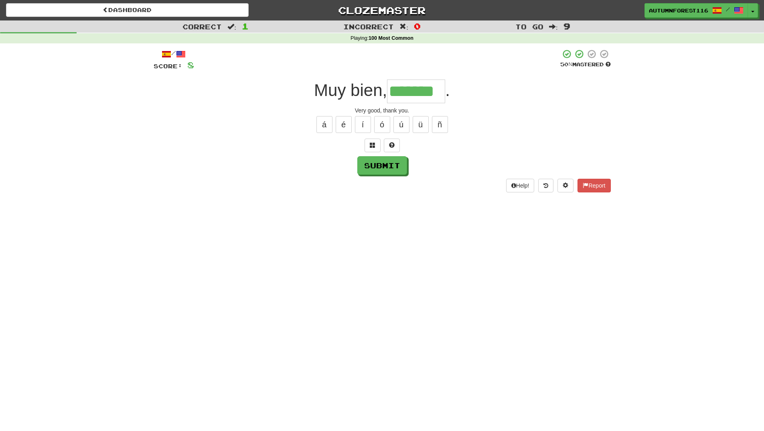 Image resolution: width=764 pixels, height=431 pixels. I want to click on span: Incorrect, so click(369, 26).